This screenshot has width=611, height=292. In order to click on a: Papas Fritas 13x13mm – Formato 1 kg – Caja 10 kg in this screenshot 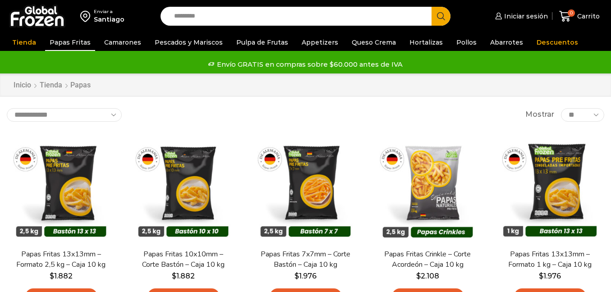, I will do `click(550, 260)`.